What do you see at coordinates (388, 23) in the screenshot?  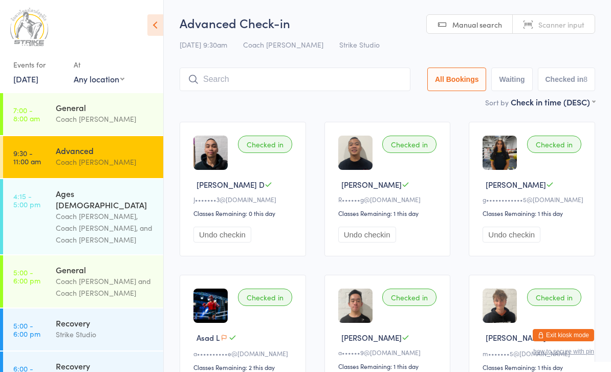 I see `h2: Advanced Check-in` at bounding box center [388, 23].